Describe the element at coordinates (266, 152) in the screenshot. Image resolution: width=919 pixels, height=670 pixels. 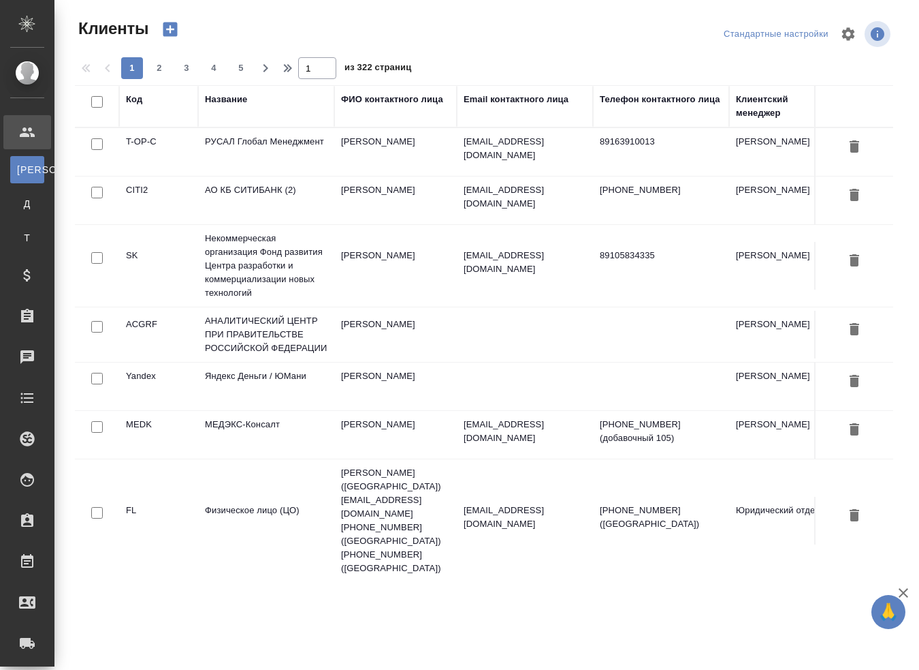
I see `td: РУСАЛ Глобал Менеджмент` at that location.